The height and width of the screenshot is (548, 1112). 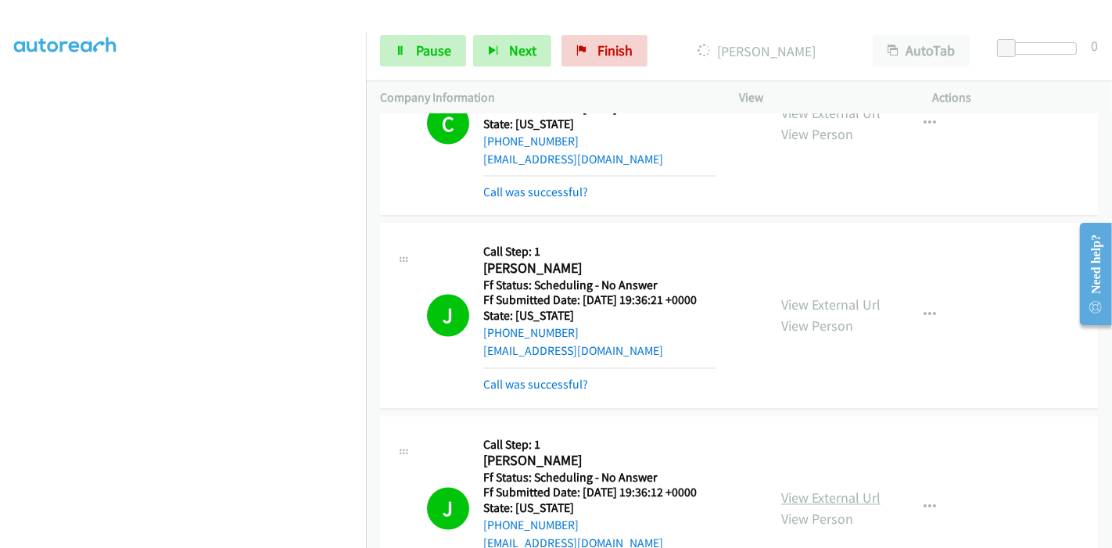 I want to click on span: Finish, so click(x=615, y=50).